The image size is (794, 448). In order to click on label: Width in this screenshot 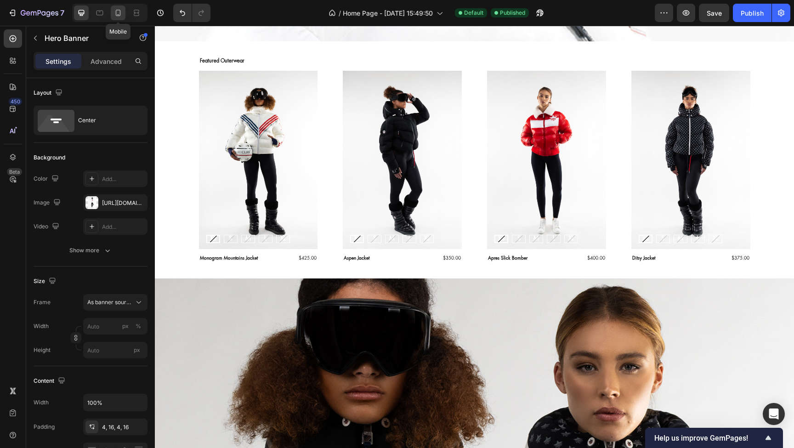, I will do `click(41, 326)`.